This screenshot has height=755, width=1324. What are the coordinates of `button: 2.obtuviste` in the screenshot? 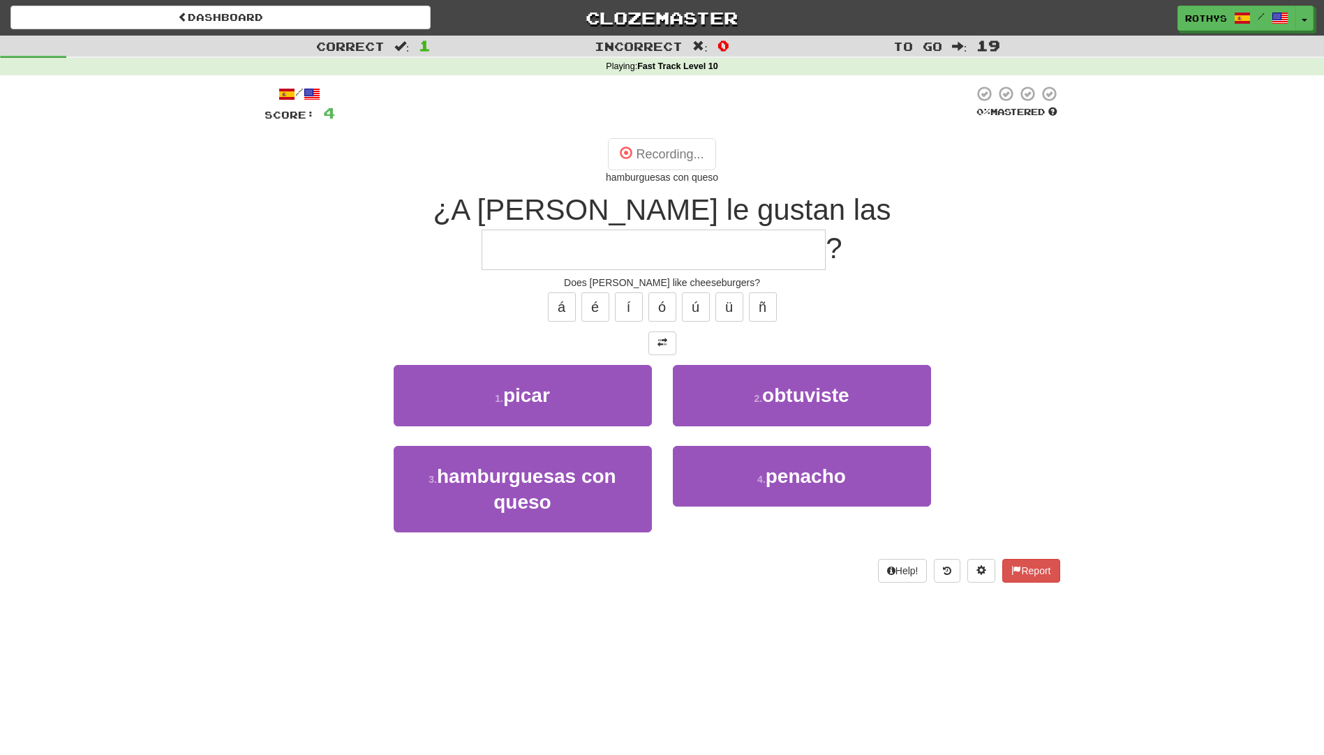 It's located at (802, 395).